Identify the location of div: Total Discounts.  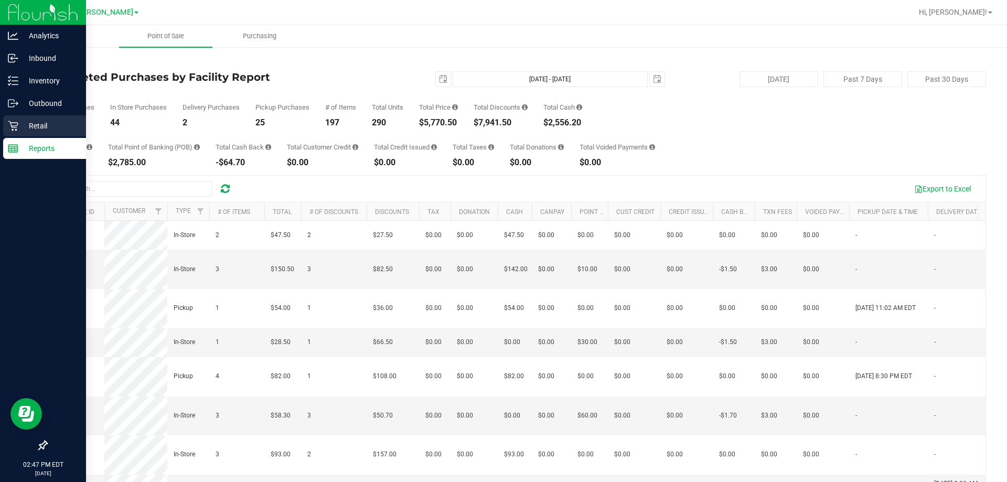
(500, 107).